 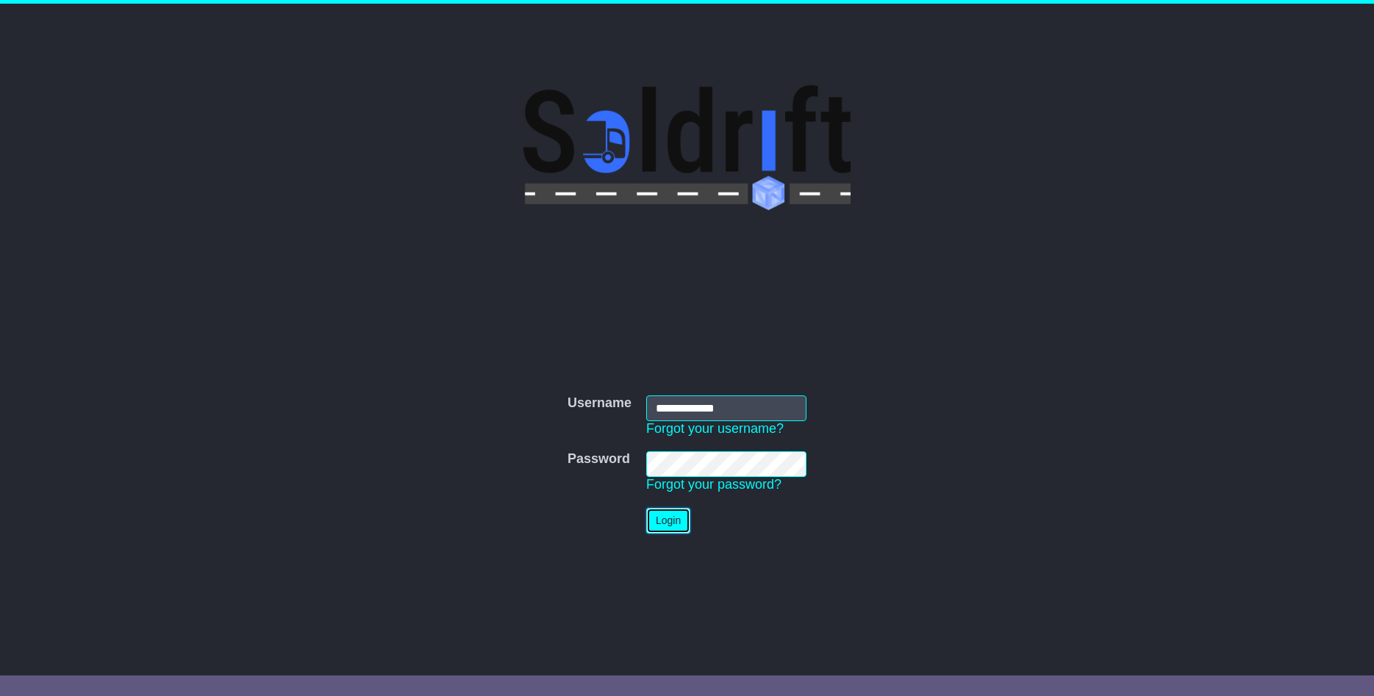 What do you see at coordinates (599, 404) in the screenshot?
I see `label: Username` at bounding box center [599, 404].